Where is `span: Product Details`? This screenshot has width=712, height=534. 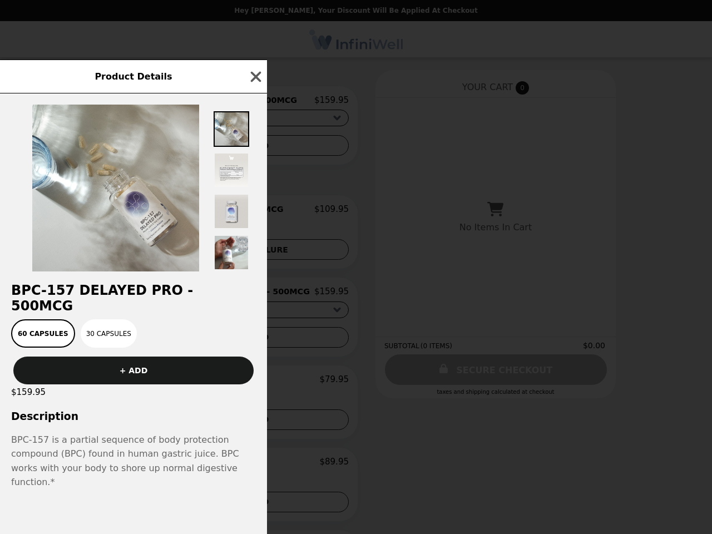 span: Product Details is located at coordinates (133, 76).